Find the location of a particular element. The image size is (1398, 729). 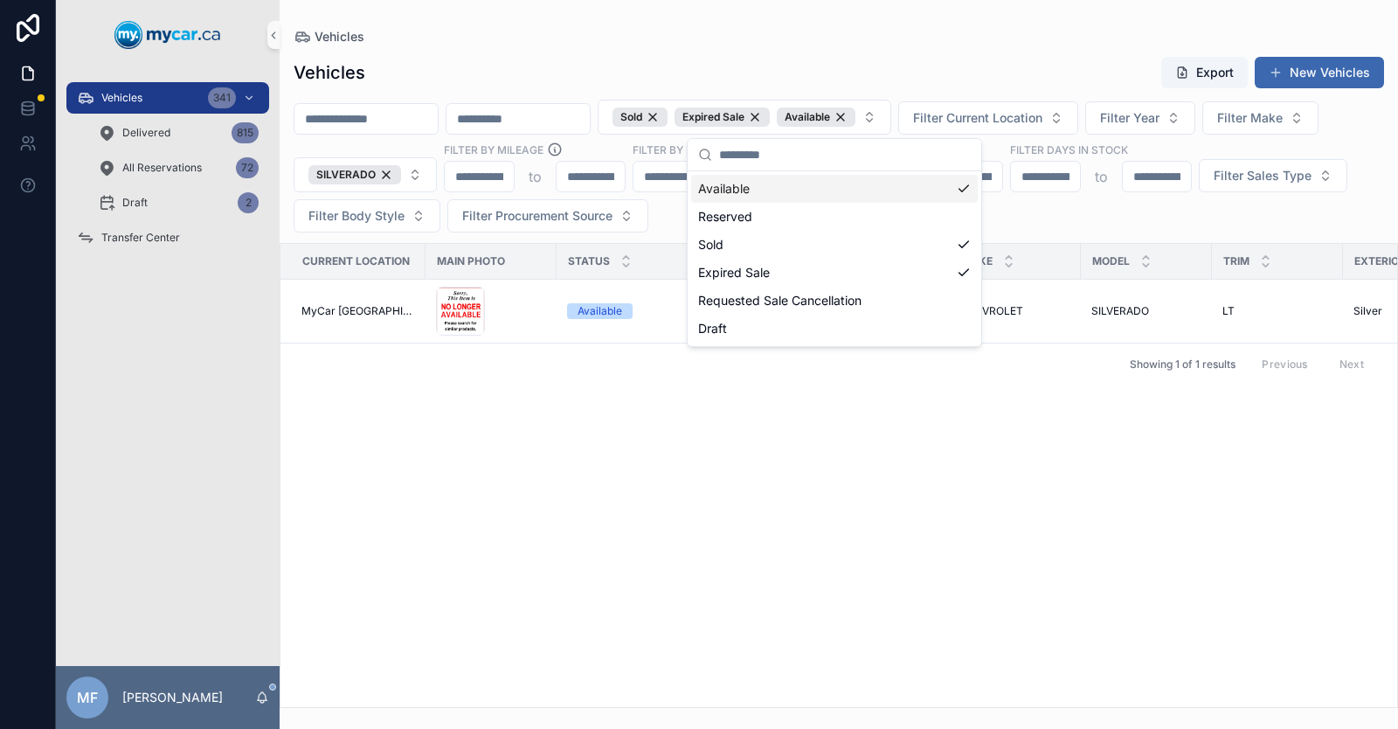

span: All Reservations is located at coordinates (162, 168).